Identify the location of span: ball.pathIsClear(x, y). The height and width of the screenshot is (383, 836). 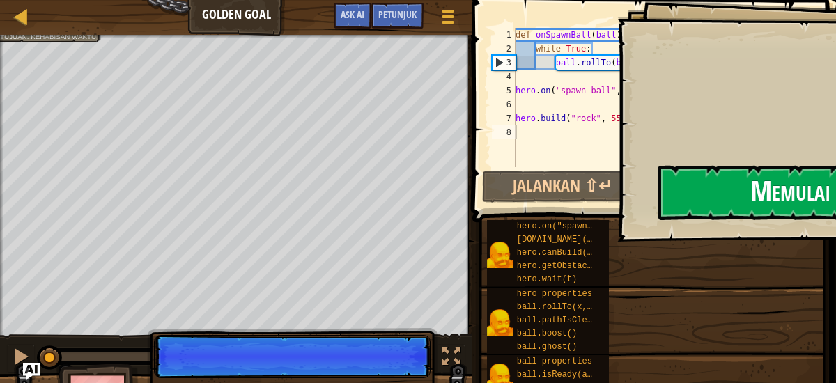
(572, 321).